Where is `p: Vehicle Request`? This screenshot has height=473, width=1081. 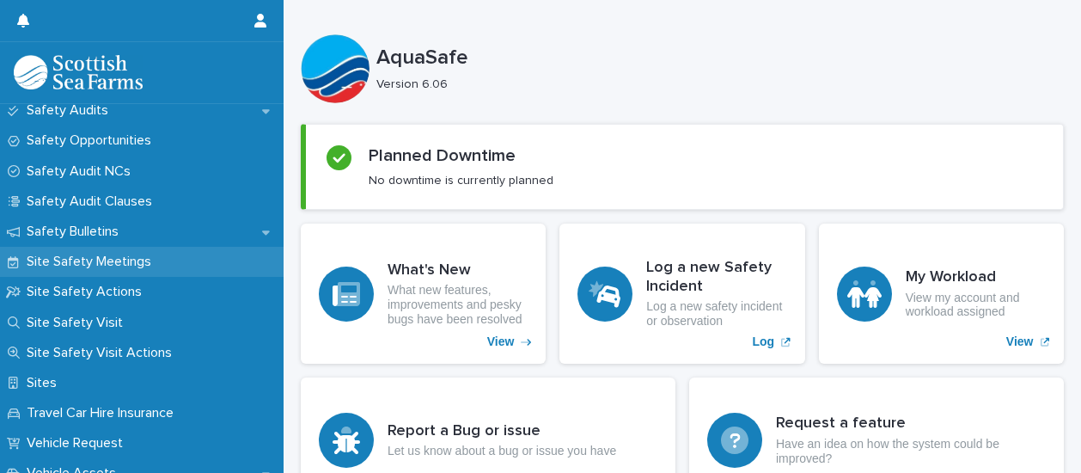
p: Vehicle Request is located at coordinates (78, 442).